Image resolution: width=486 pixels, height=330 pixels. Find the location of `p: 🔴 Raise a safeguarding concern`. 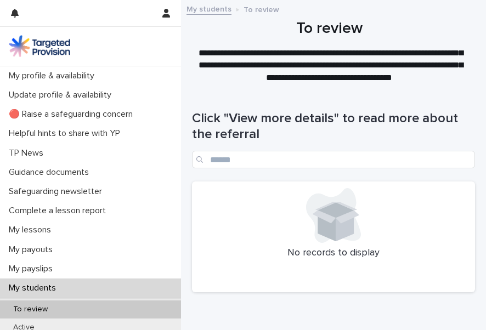

p: 🔴 Raise a safeguarding concern is located at coordinates (73, 114).